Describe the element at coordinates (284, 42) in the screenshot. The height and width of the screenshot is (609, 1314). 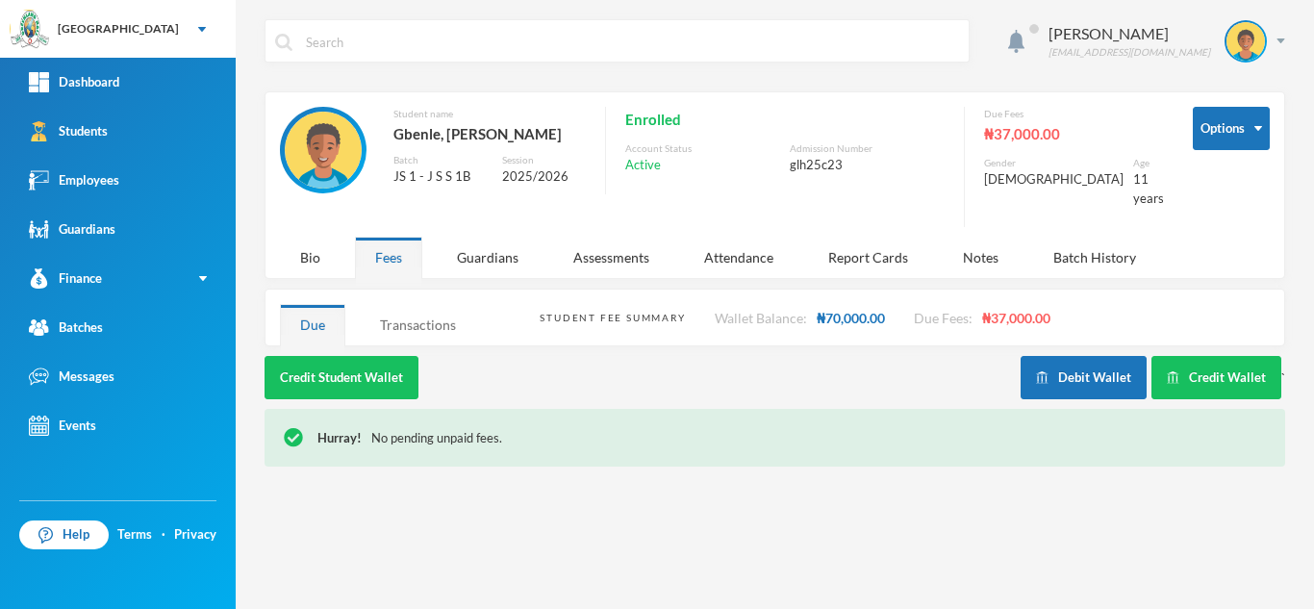
I see `img: search` at that location.